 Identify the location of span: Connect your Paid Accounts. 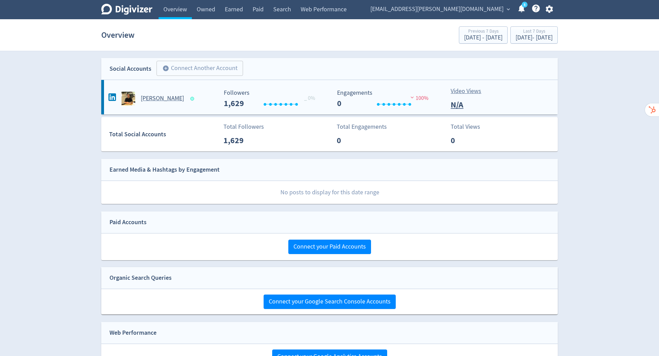
(330, 247).